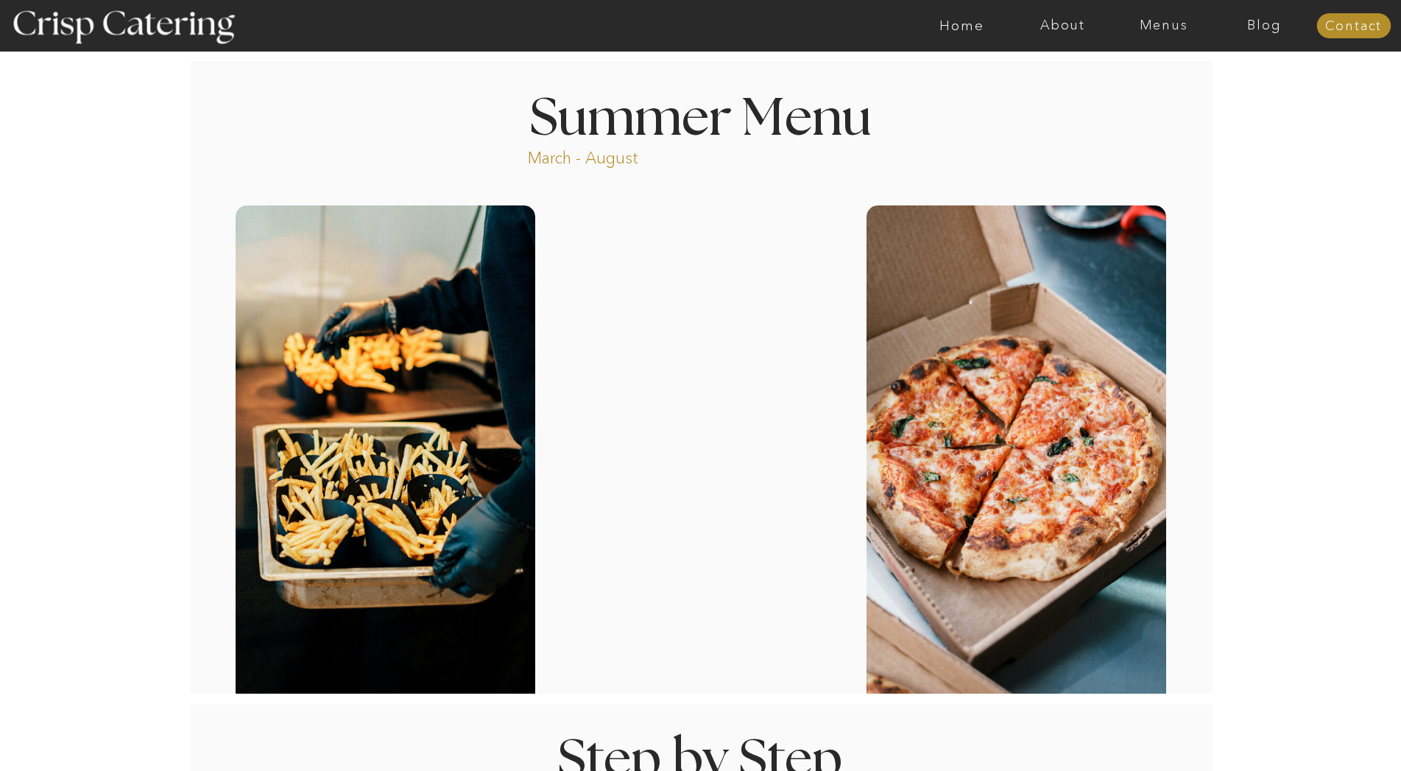 The width and height of the screenshot is (1401, 771). What do you see at coordinates (629, 155) in the screenshot?
I see `p: March - August` at bounding box center [629, 155].